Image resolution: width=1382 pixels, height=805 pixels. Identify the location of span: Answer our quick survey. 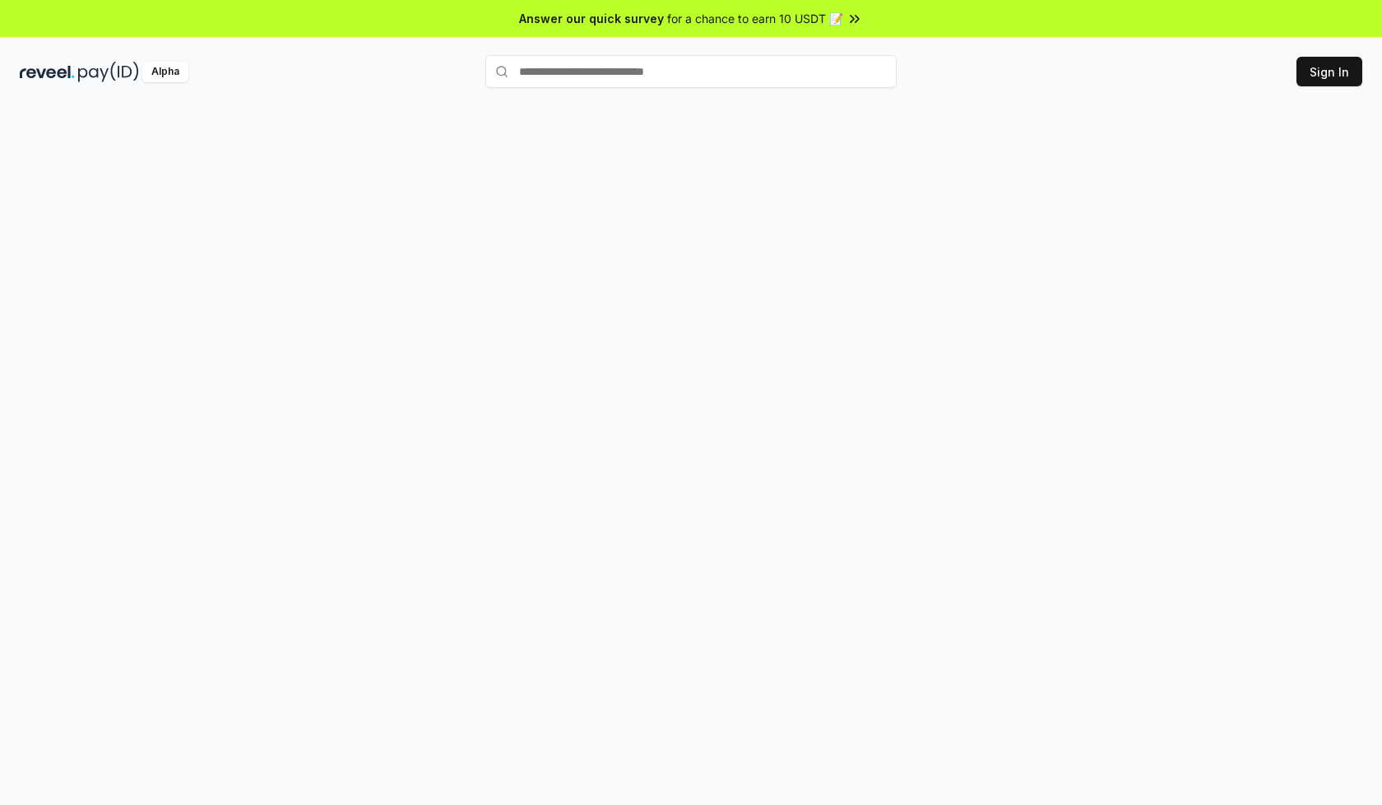
(591, 18).